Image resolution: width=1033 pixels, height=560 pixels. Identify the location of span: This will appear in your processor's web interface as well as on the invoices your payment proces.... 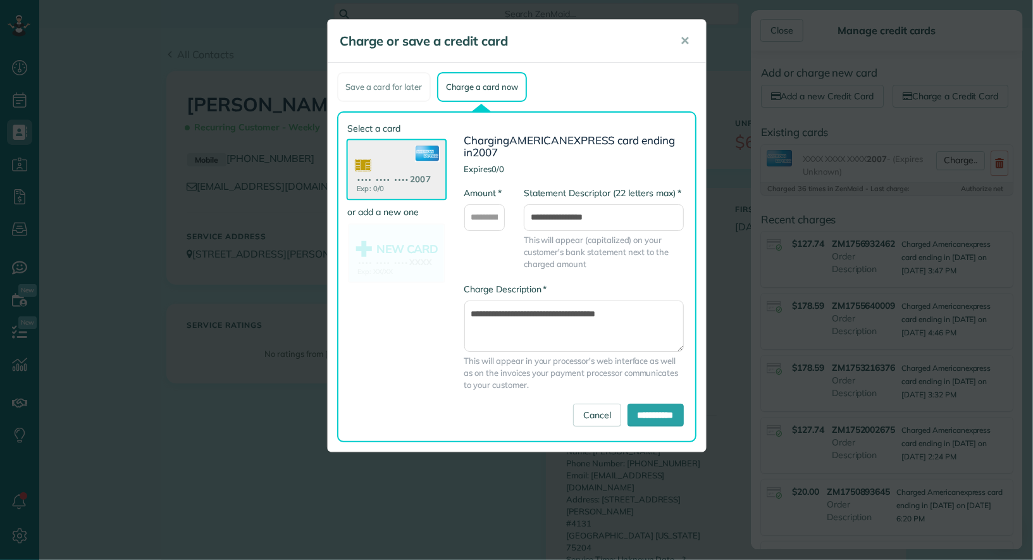
(574, 373).